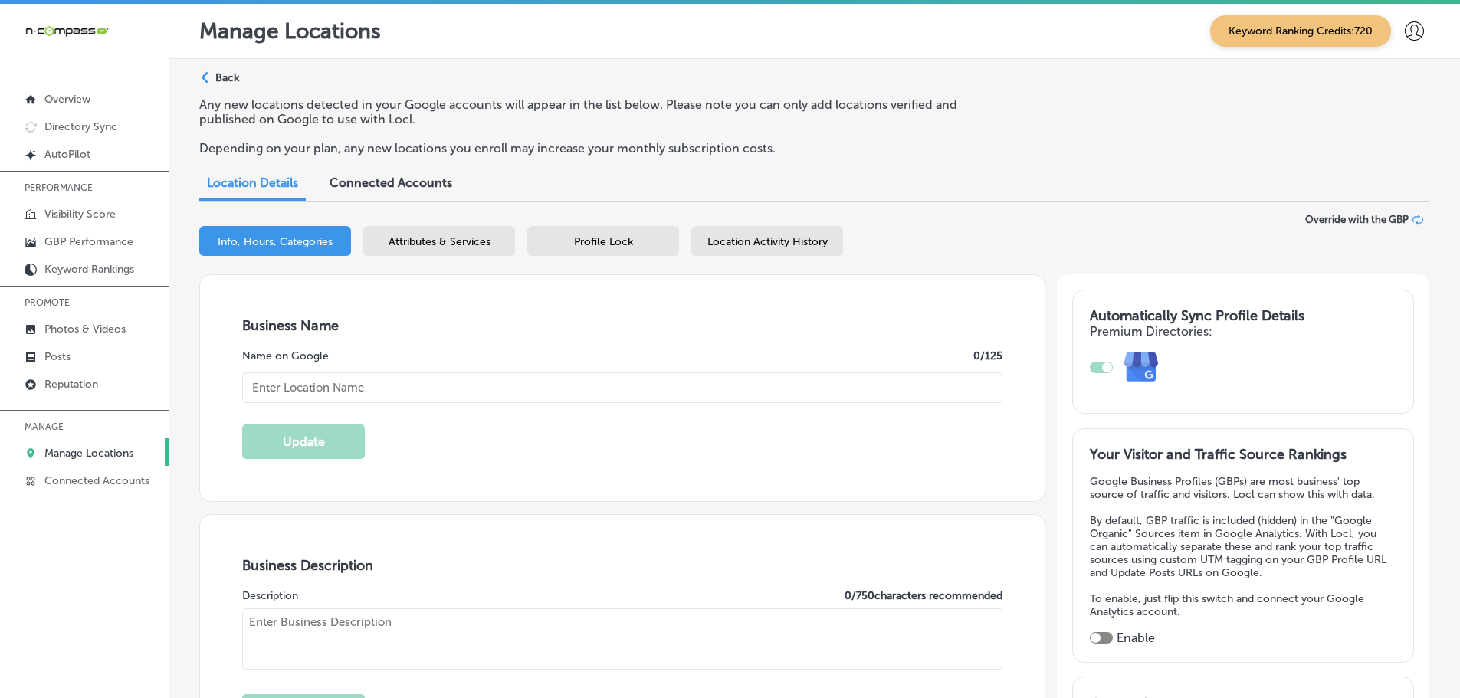  What do you see at coordinates (303, 441) in the screenshot?
I see `button: Update` at bounding box center [303, 441].